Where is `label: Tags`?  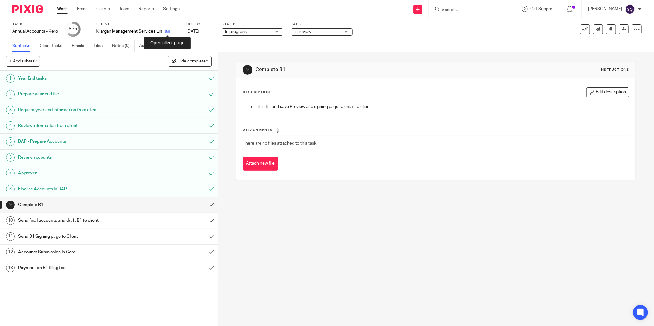 label: Tags is located at coordinates (322, 24).